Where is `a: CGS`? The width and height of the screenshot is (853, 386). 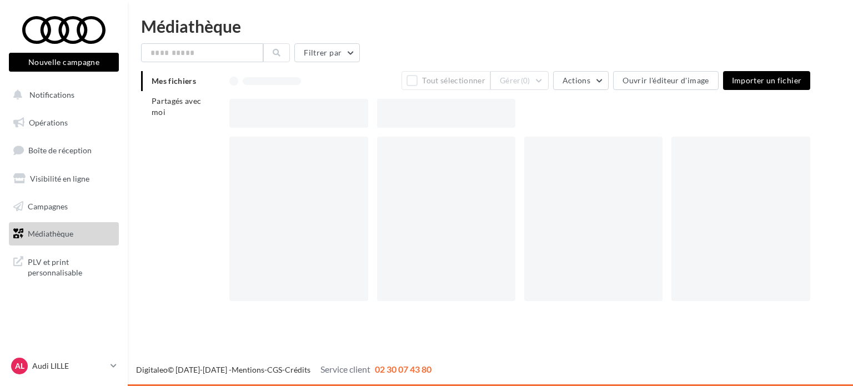 a: CGS is located at coordinates (274, 370).